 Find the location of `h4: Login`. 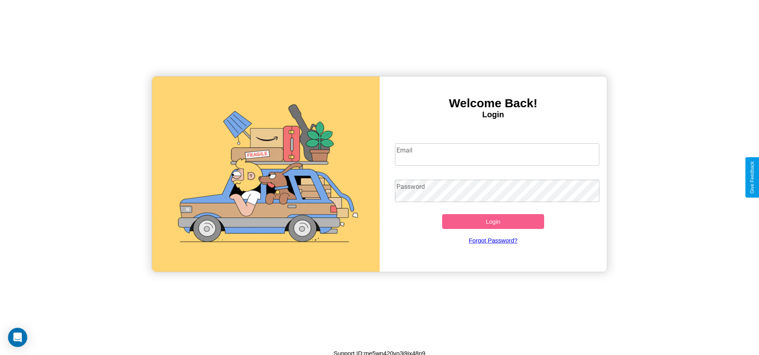

h4: Login is located at coordinates (493, 114).